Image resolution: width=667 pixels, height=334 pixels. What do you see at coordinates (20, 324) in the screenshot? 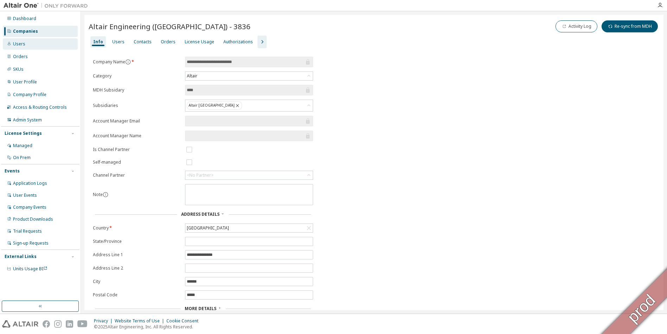
I see `img: altair_logo.svg` at bounding box center [20, 324].